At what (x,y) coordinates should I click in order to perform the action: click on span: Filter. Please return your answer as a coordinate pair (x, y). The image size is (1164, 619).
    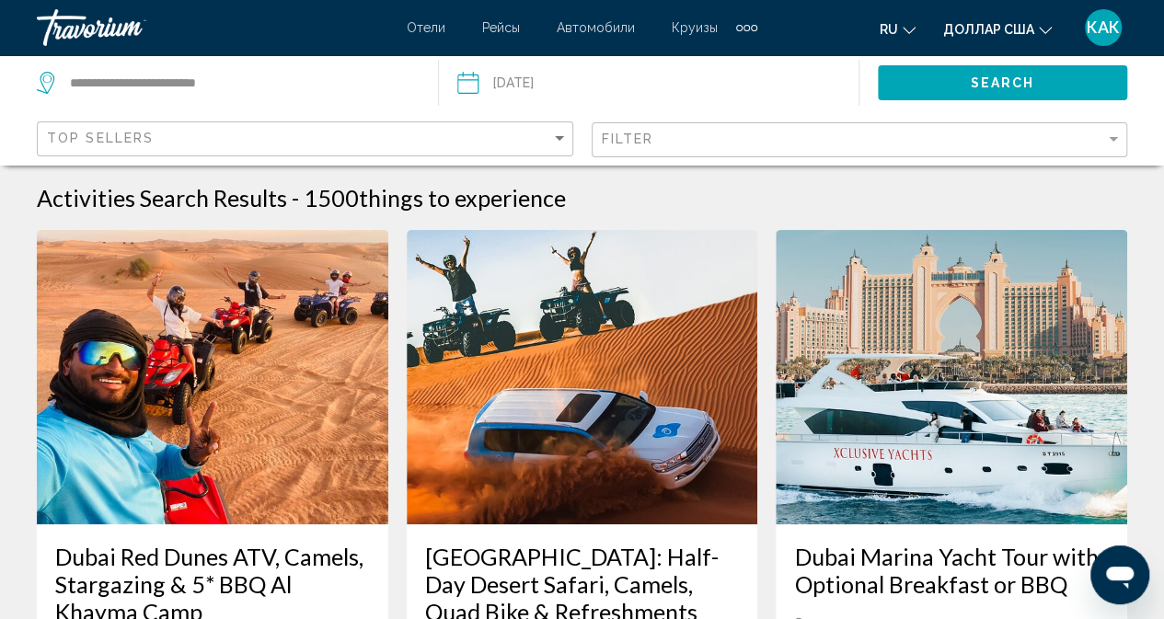
    Looking at the image, I should click on (627, 139).